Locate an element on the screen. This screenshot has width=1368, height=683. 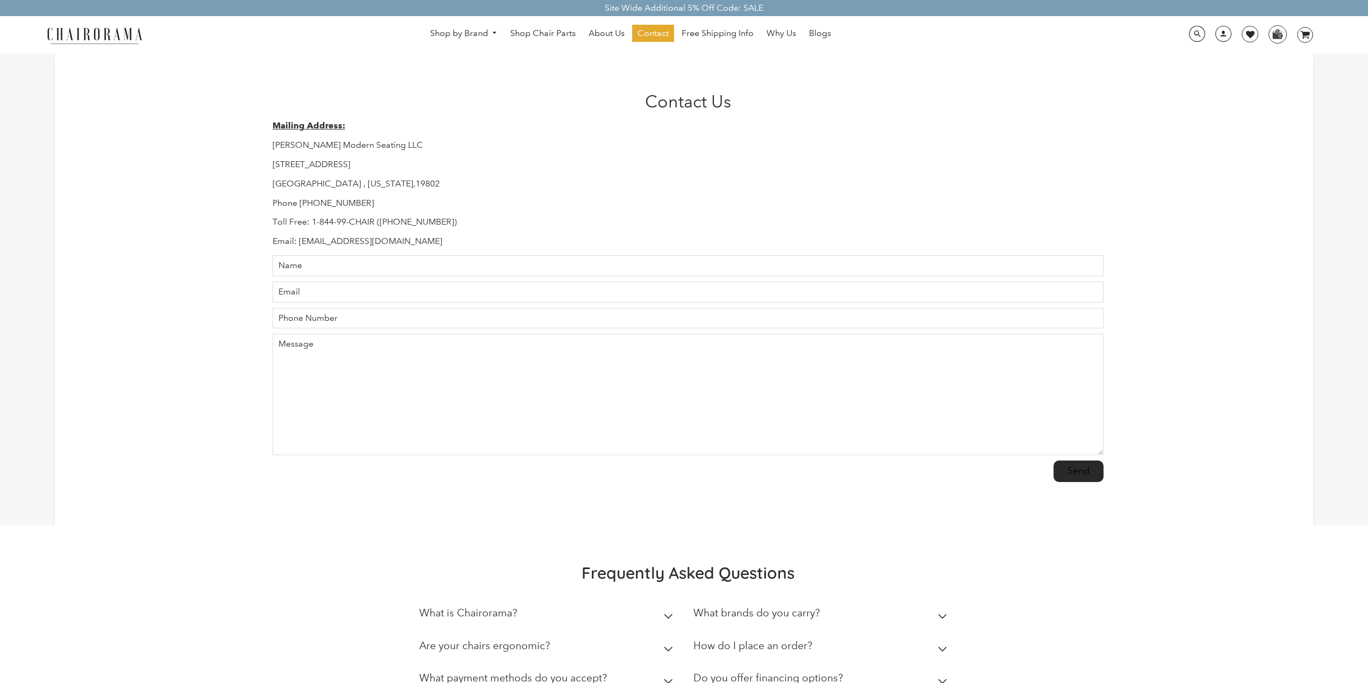
strong: Mailing Address: is located at coordinates (309, 125).